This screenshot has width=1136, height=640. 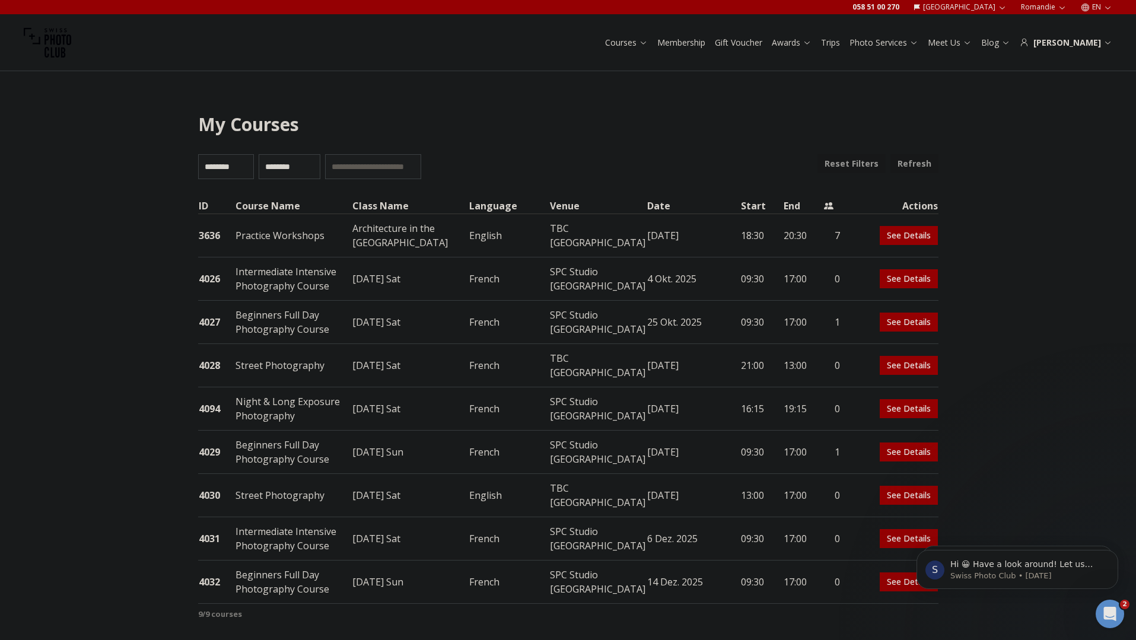 What do you see at coordinates (995, 43) in the screenshot?
I see `a: Blog` at bounding box center [995, 43].